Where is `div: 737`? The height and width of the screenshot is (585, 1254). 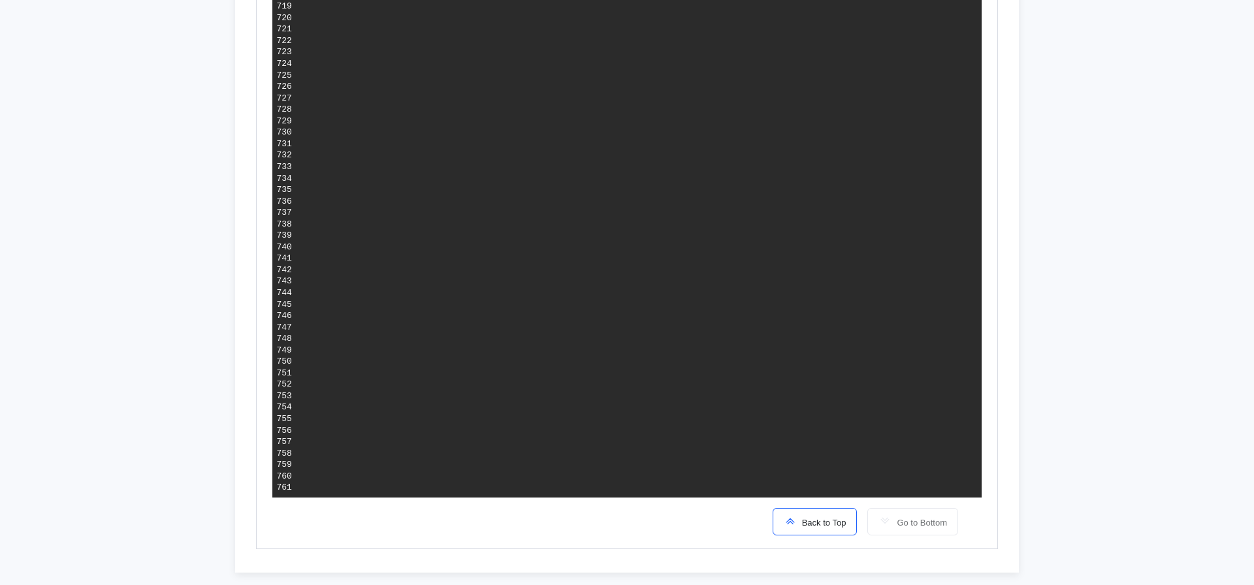
div: 737 is located at coordinates (284, 213).